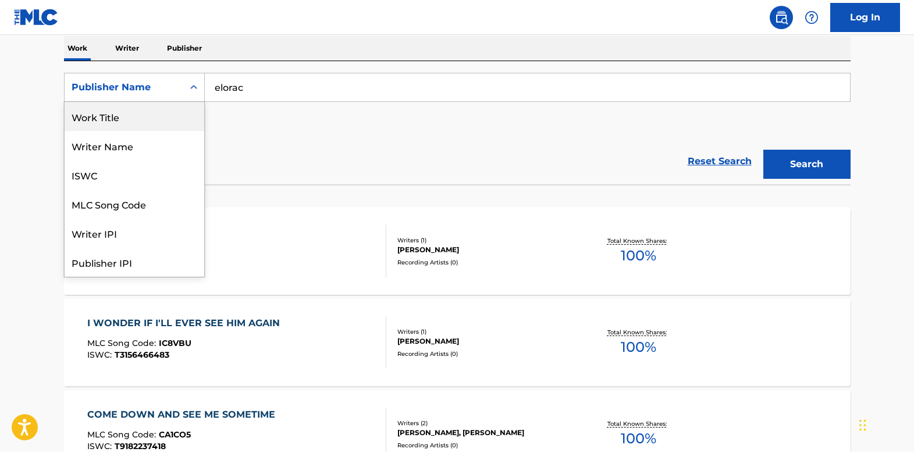 The height and width of the screenshot is (452, 914). Describe the element at coordinates (134, 204) in the screenshot. I see `div: MLC Song Code` at that location.